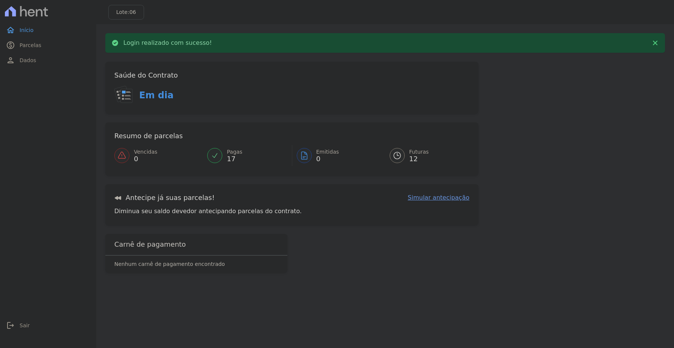  What do you see at coordinates (234, 159) in the screenshot?
I see `span: 17` at bounding box center [234, 159].